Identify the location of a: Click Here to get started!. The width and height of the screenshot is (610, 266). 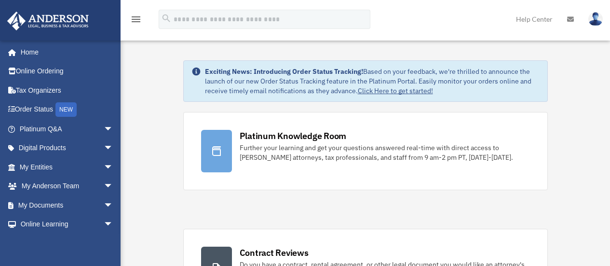
(396, 91).